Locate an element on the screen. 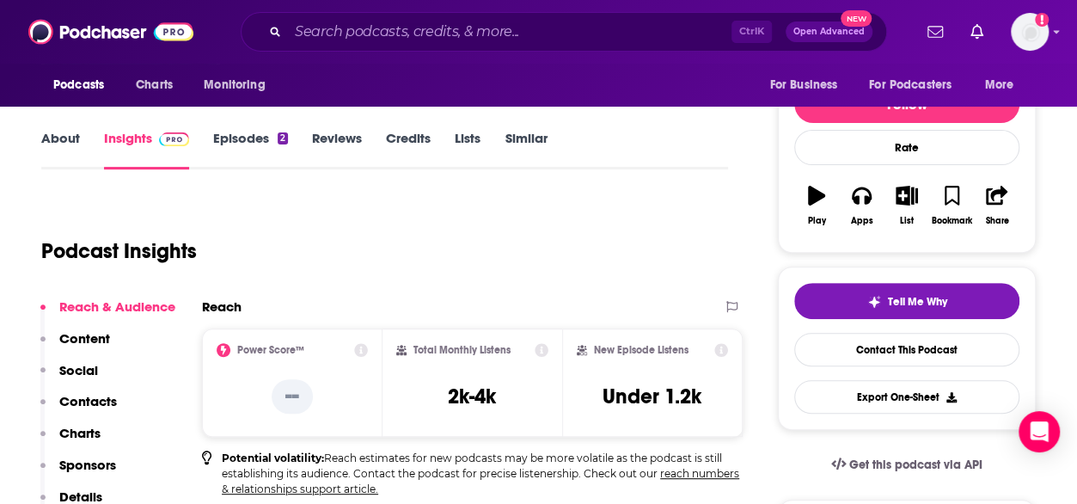 This screenshot has width=1077, height=504. h2: Power Score™ is located at coordinates (271, 350).